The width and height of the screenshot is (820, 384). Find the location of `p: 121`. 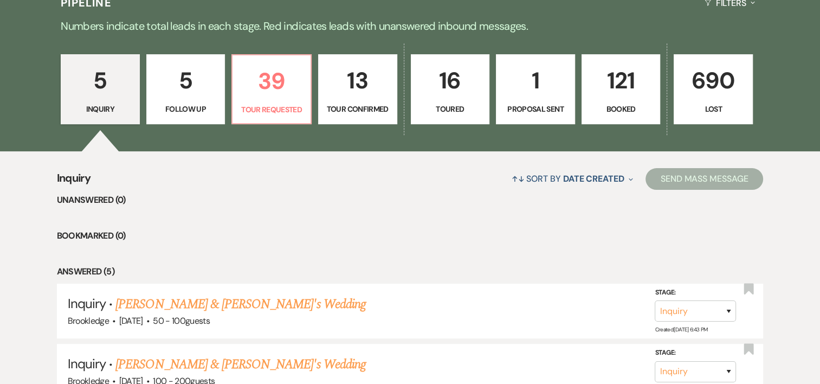

p: 121 is located at coordinates (621, 80).